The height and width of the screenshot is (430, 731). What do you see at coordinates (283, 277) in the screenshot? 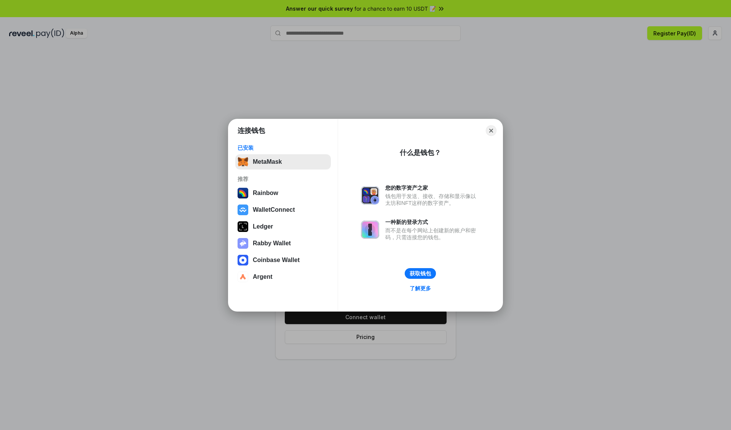
I see `button: Argent` at bounding box center [283, 277].